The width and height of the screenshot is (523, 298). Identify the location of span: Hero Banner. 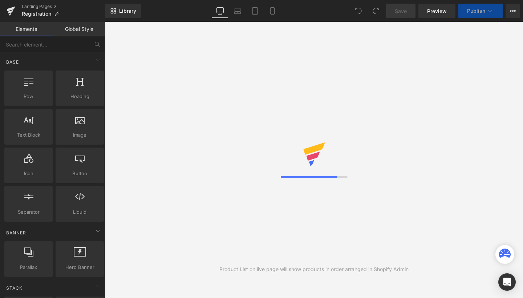
(79, 267).